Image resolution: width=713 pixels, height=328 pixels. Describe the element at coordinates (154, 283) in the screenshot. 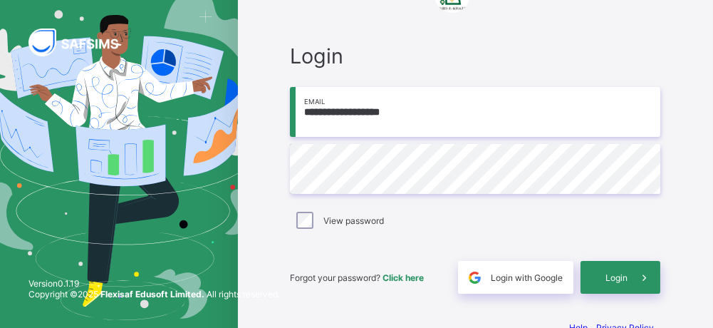

I see `span: Version 0.1.19` at that location.